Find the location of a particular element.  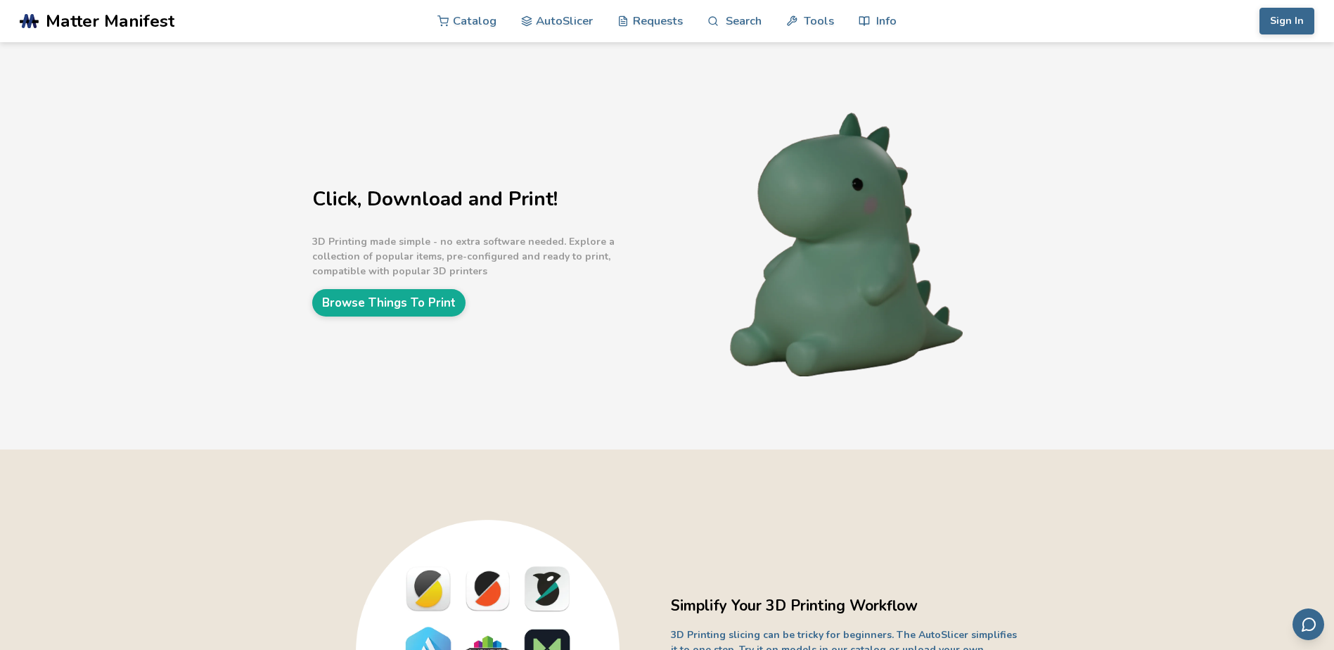

span: Matter Manifest is located at coordinates (110, 21).